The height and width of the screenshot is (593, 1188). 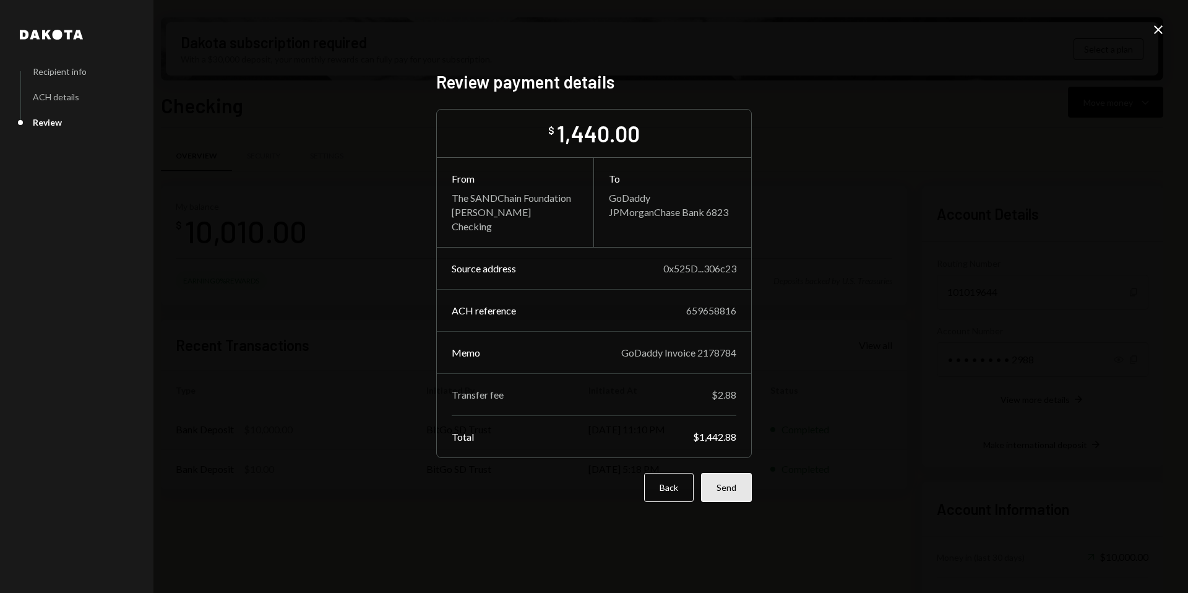 What do you see at coordinates (679, 352) in the screenshot?
I see `div: GoDaddy Invoice 2178784` at bounding box center [679, 352].